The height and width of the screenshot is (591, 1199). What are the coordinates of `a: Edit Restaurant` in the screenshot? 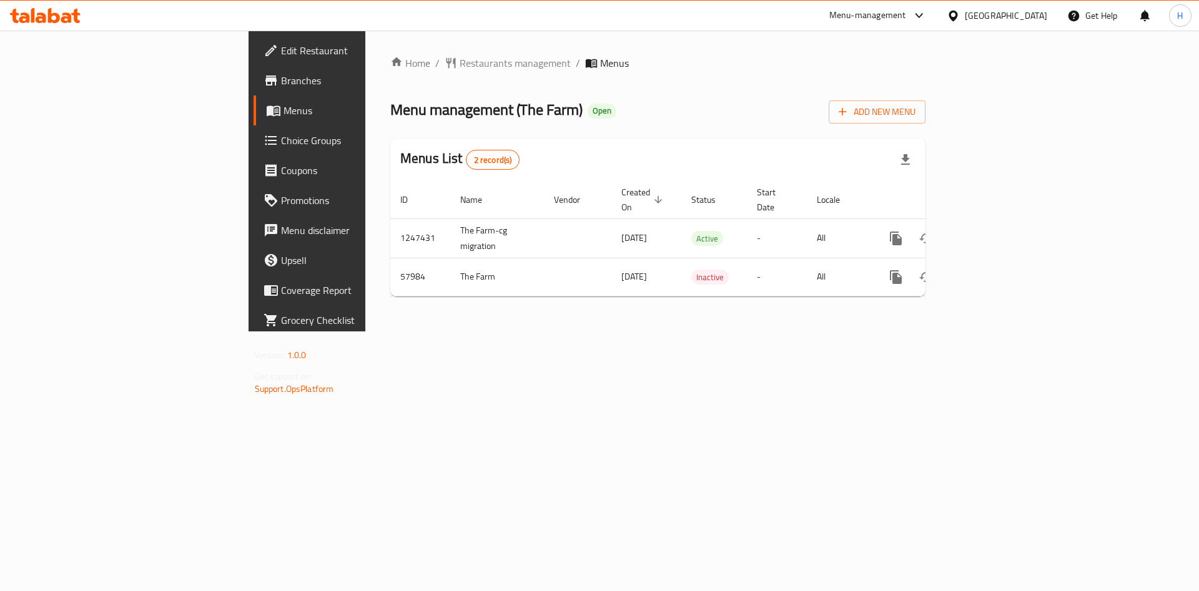 It's located at (351, 51).